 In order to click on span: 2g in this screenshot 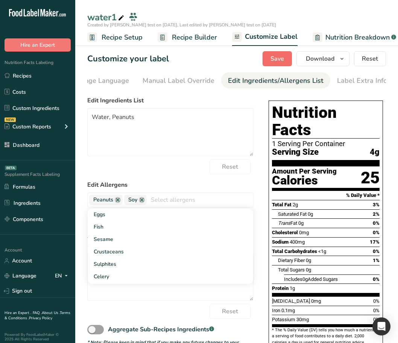, I will do `click(296, 204)`.